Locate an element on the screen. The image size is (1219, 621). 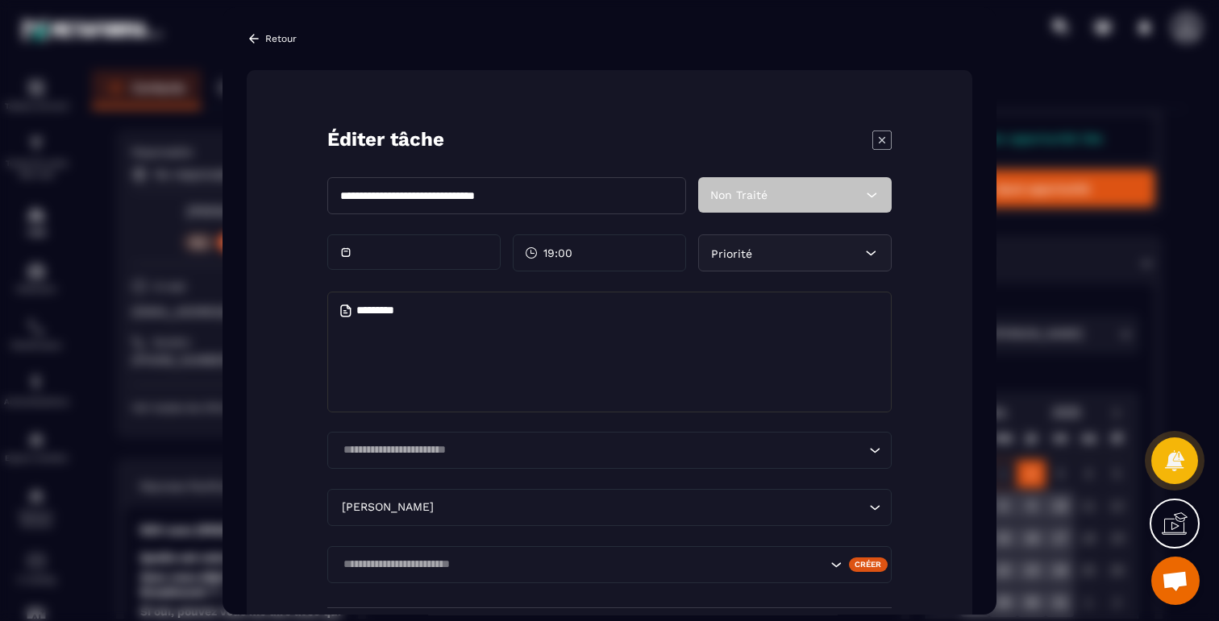
span: Non Traité is located at coordinates (738, 195).